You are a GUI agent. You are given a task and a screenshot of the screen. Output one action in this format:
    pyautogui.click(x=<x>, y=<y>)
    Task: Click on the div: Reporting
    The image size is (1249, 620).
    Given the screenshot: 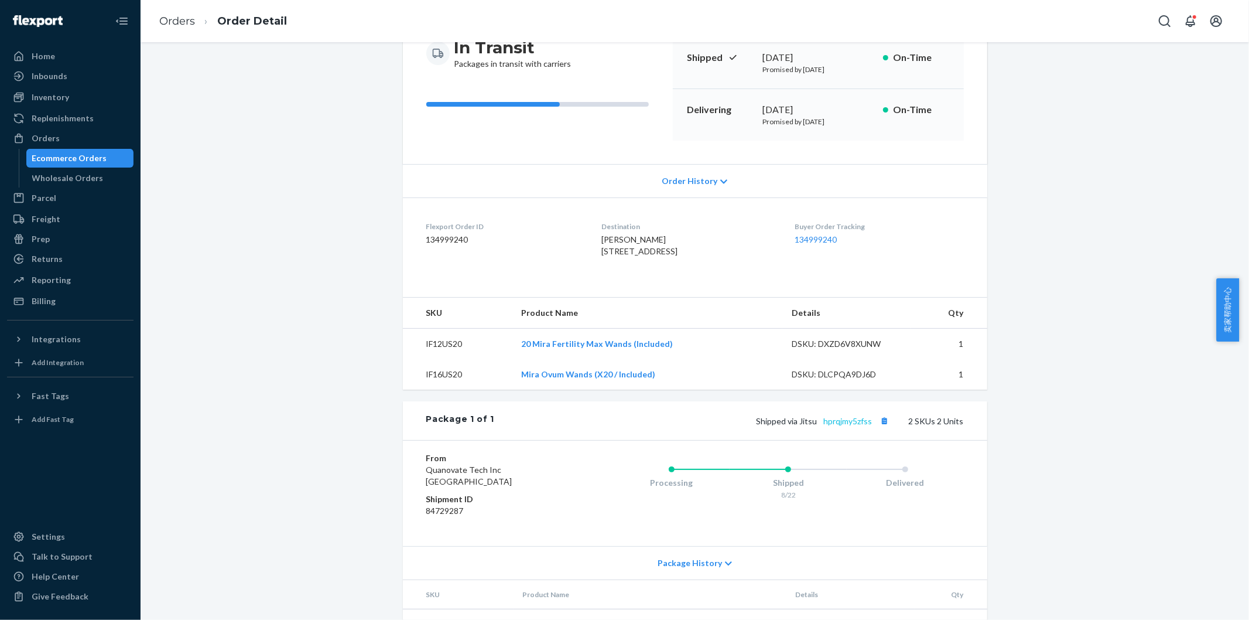 What is the action you would take?
    pyautogui.click(x=51, y=280)
    